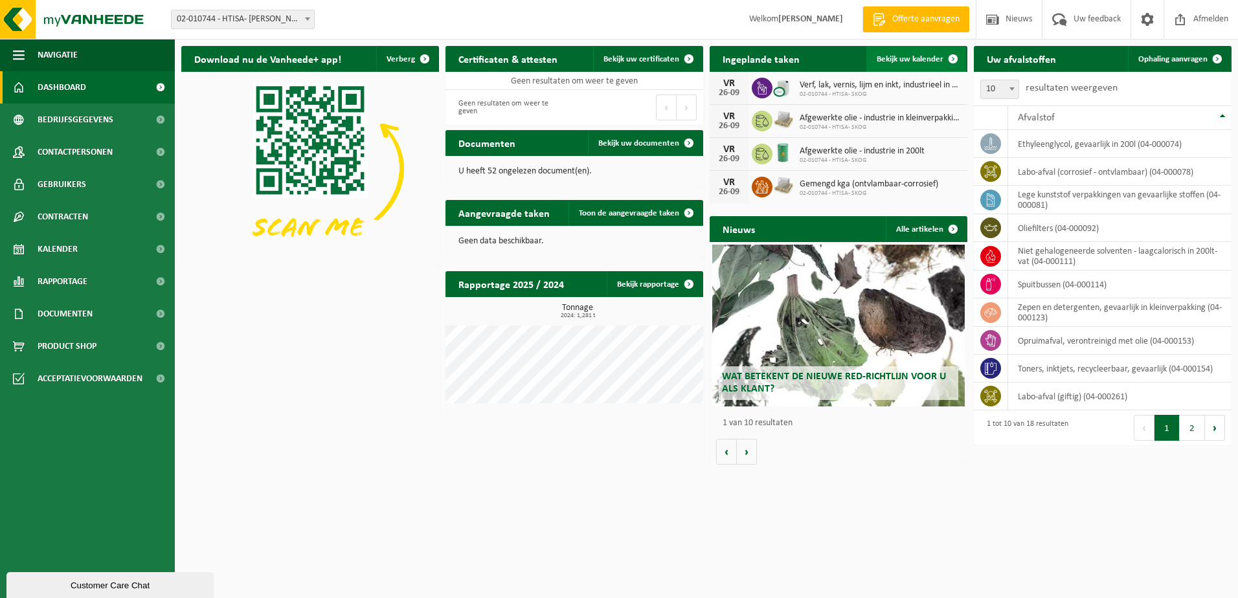 The width and height of the screenshot is (1238, 598). What do you see at coordinates (916, 59) in the screenshot?
I see `a: Bekijk uw kalender` at bounding box center [916, 59].